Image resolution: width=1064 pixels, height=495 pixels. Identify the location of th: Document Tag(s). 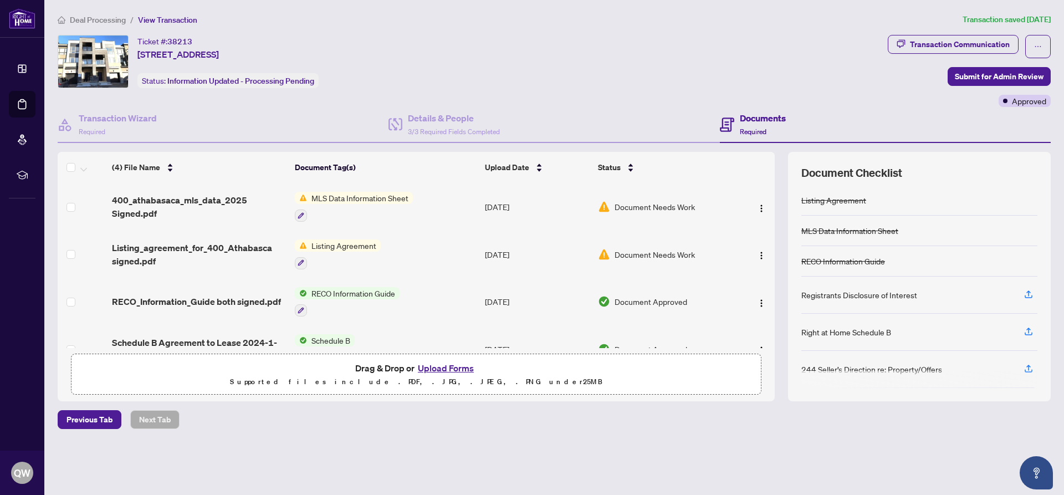
(385, 167).